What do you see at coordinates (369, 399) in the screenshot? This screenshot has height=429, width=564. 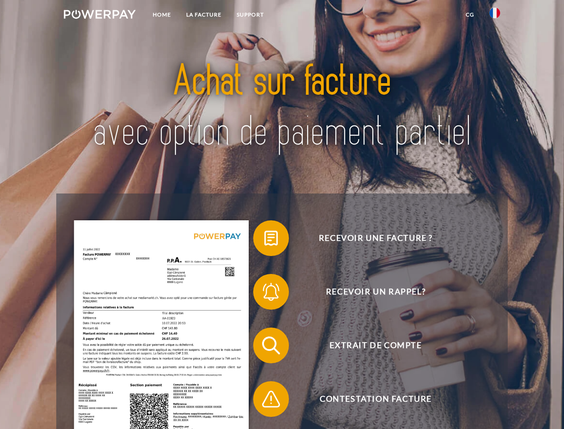 I see `button: Contestation Facture` at bounding box center [369, 399].